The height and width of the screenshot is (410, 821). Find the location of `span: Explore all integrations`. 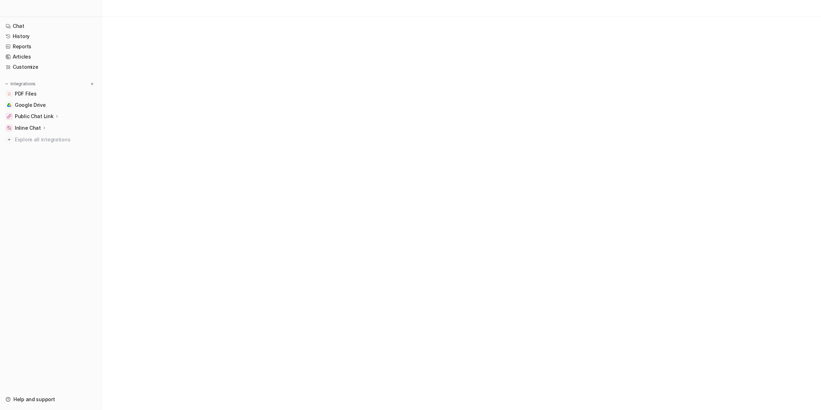

span: Explore all integrations is located at coordinates (55, 140).